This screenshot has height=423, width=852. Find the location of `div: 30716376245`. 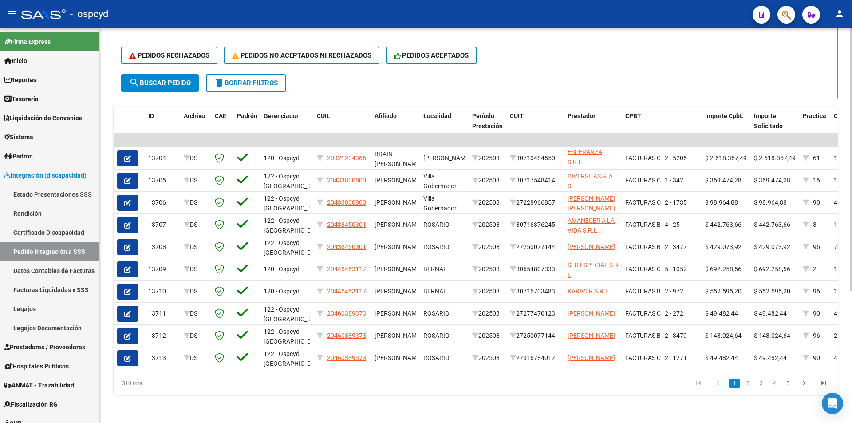

div: 30716376245 is located at coordinates (535, 225).